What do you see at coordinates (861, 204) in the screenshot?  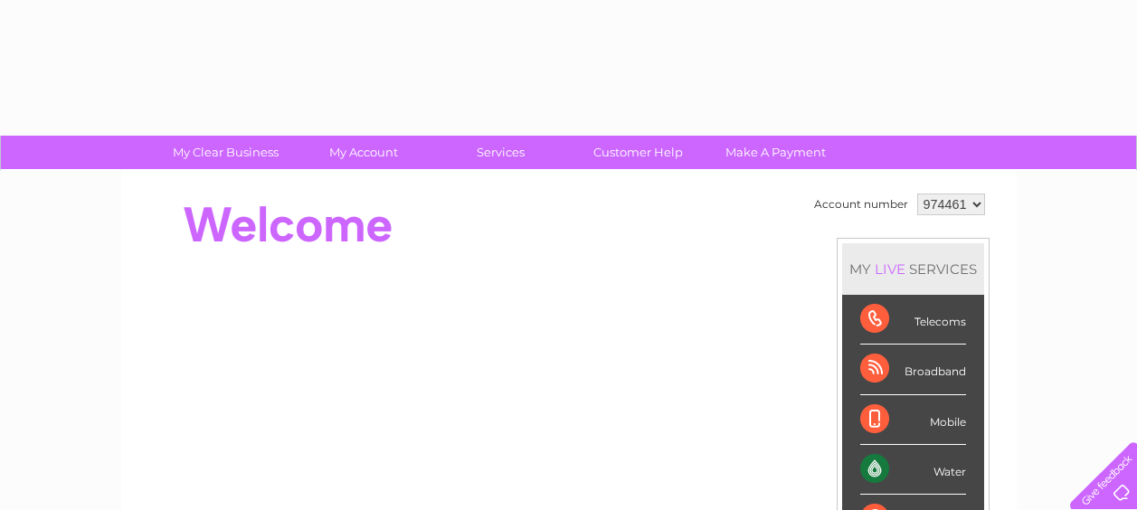 I see `td: Account number` at bounding box center [861, 204].